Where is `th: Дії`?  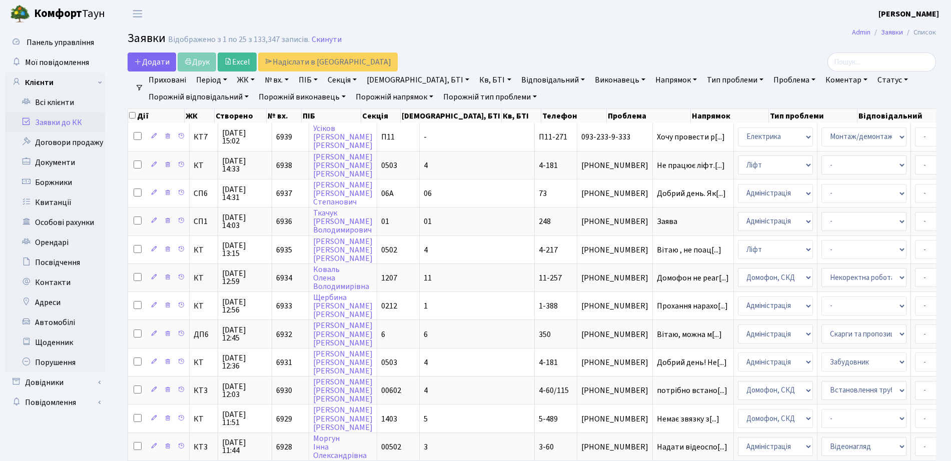 th: Дії is located at coordinates (156, 116).